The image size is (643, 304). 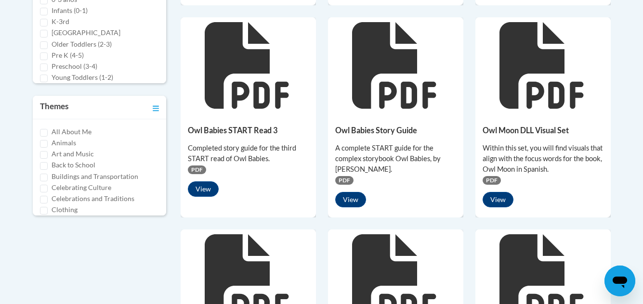 I want to click on label: Celebrating Culture, so click(x=81, y=188).